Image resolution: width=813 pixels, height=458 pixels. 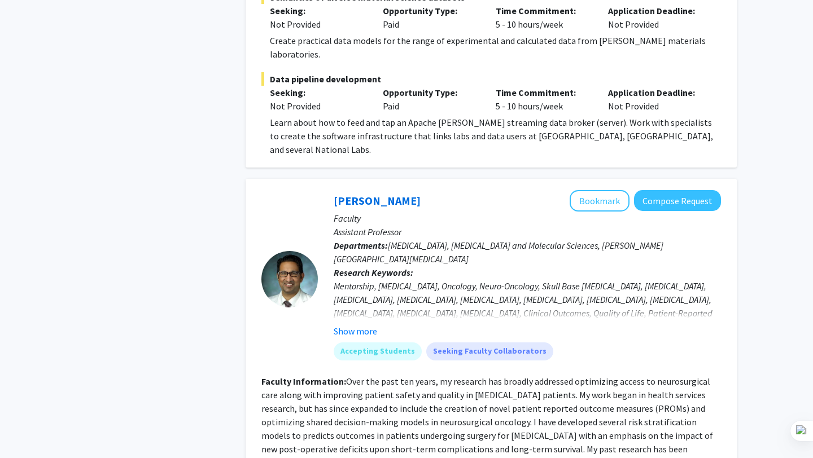 What do you see at coordinates (361, 246) in the screenshot?
I see `b: Departments:` at bounding box center [361, 246].